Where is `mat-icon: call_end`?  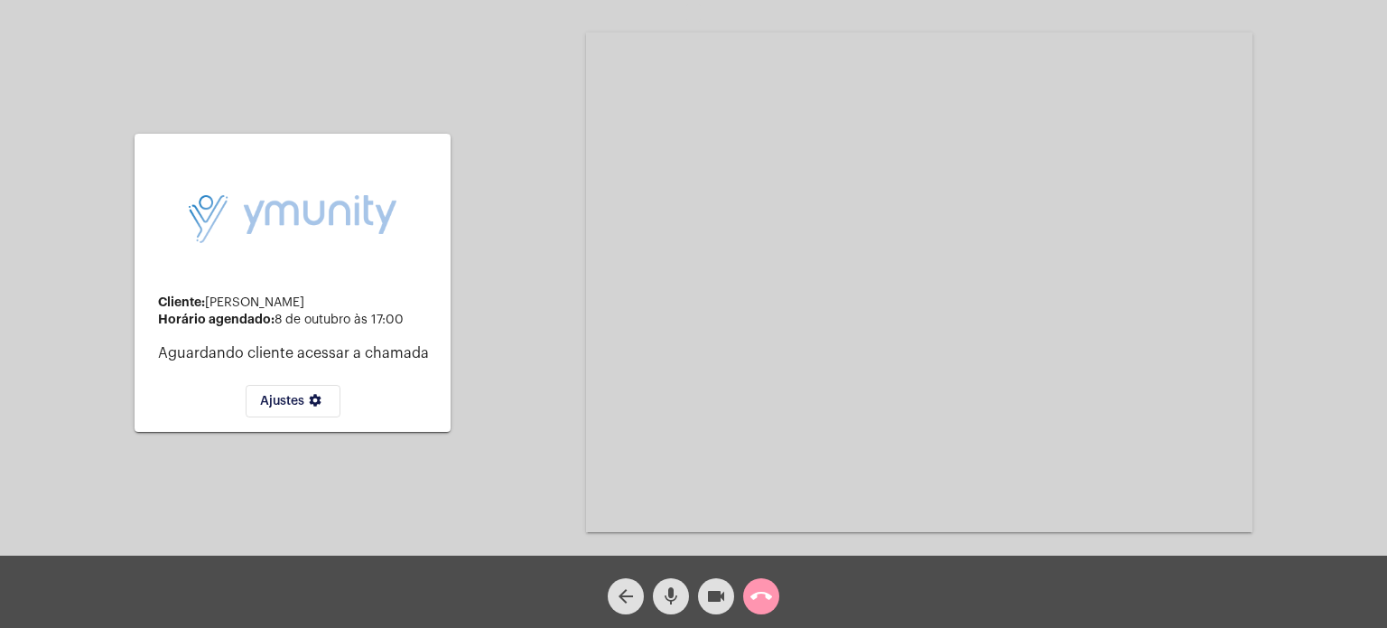 mat-icon: call_end is located at coordinates (761, 596).